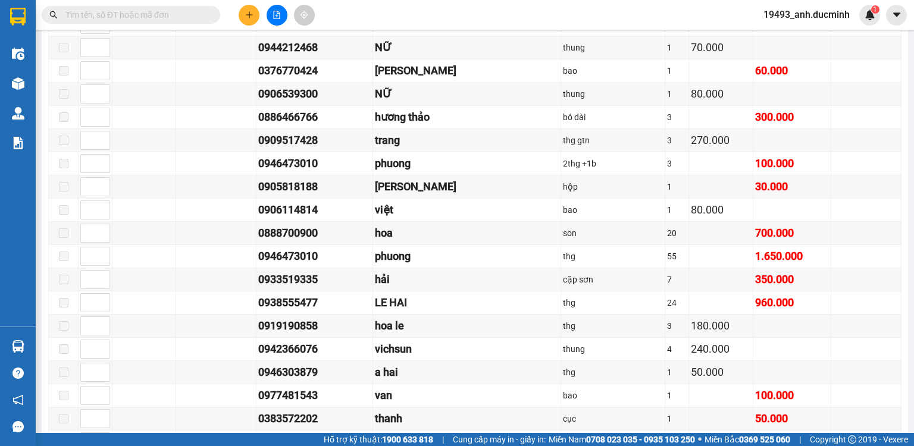 The width and height of the screenshot is (914, 446). Describe the element at coordinates (613, 117) in the screenshot. I see `div: bó dài` at that location.